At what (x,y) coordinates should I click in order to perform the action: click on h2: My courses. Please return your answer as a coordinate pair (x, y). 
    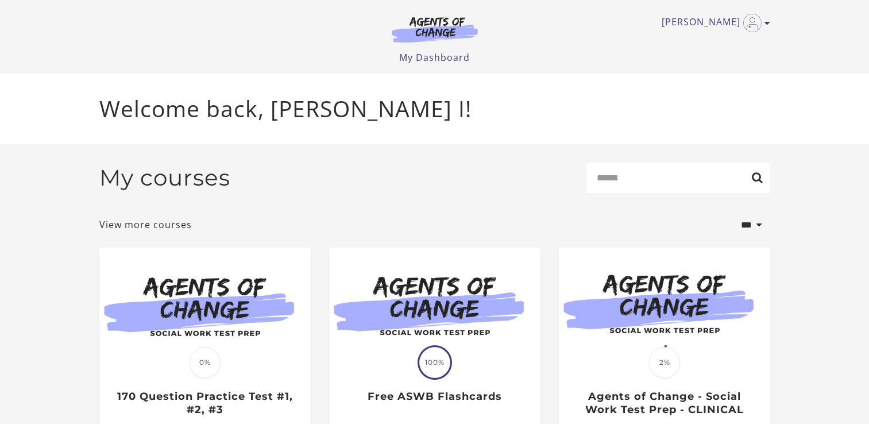
    Looking at the image, I should click on (165, 177).